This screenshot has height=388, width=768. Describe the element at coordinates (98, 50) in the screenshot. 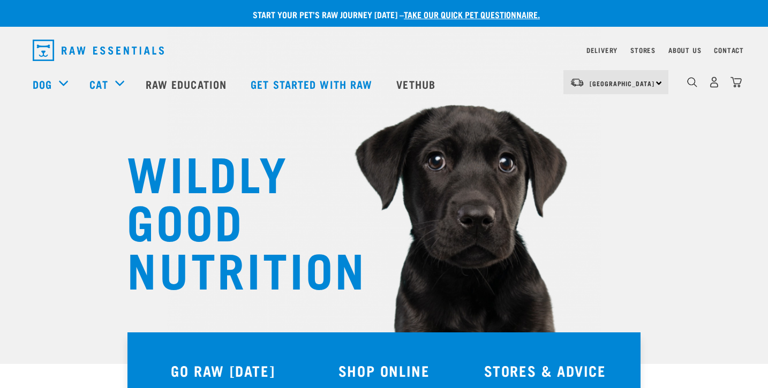

I see `img: Raw Essentials Logo` at that location.